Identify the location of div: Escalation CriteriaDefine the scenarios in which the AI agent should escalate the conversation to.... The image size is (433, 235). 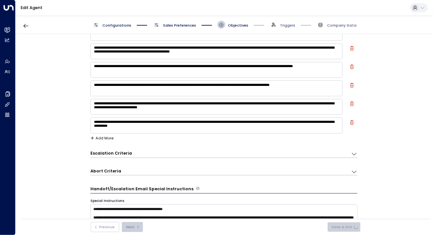
(224, 154).